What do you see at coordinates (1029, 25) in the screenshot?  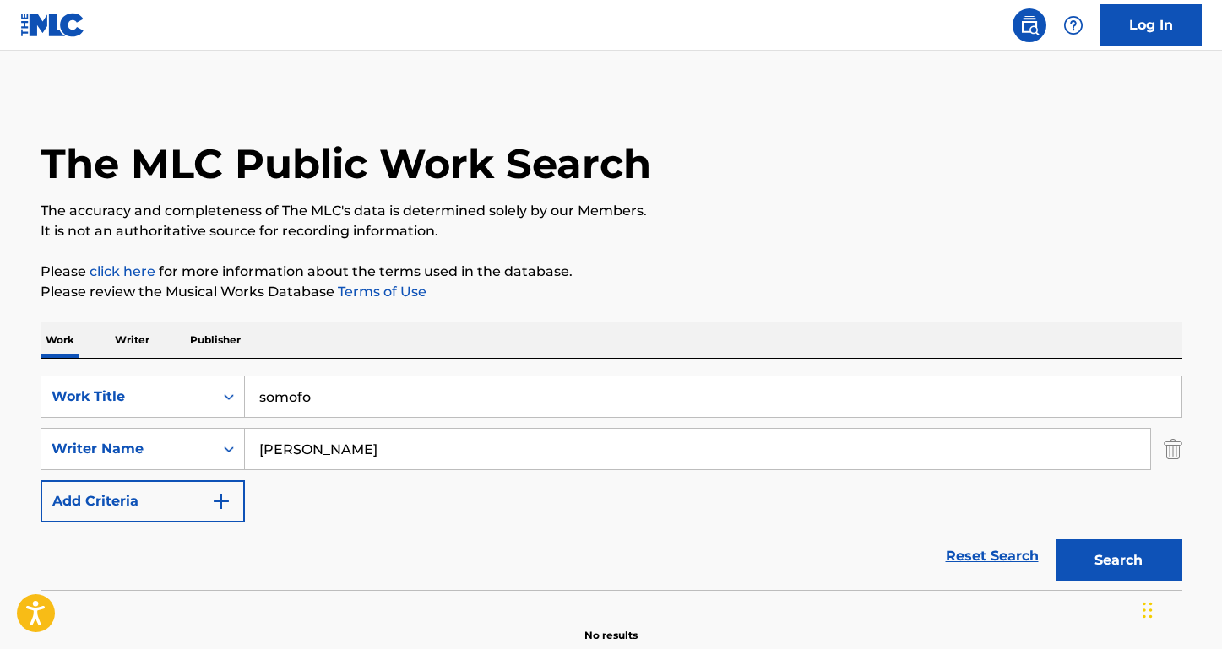 I see `img: search` at bounding box center [1029, 25].